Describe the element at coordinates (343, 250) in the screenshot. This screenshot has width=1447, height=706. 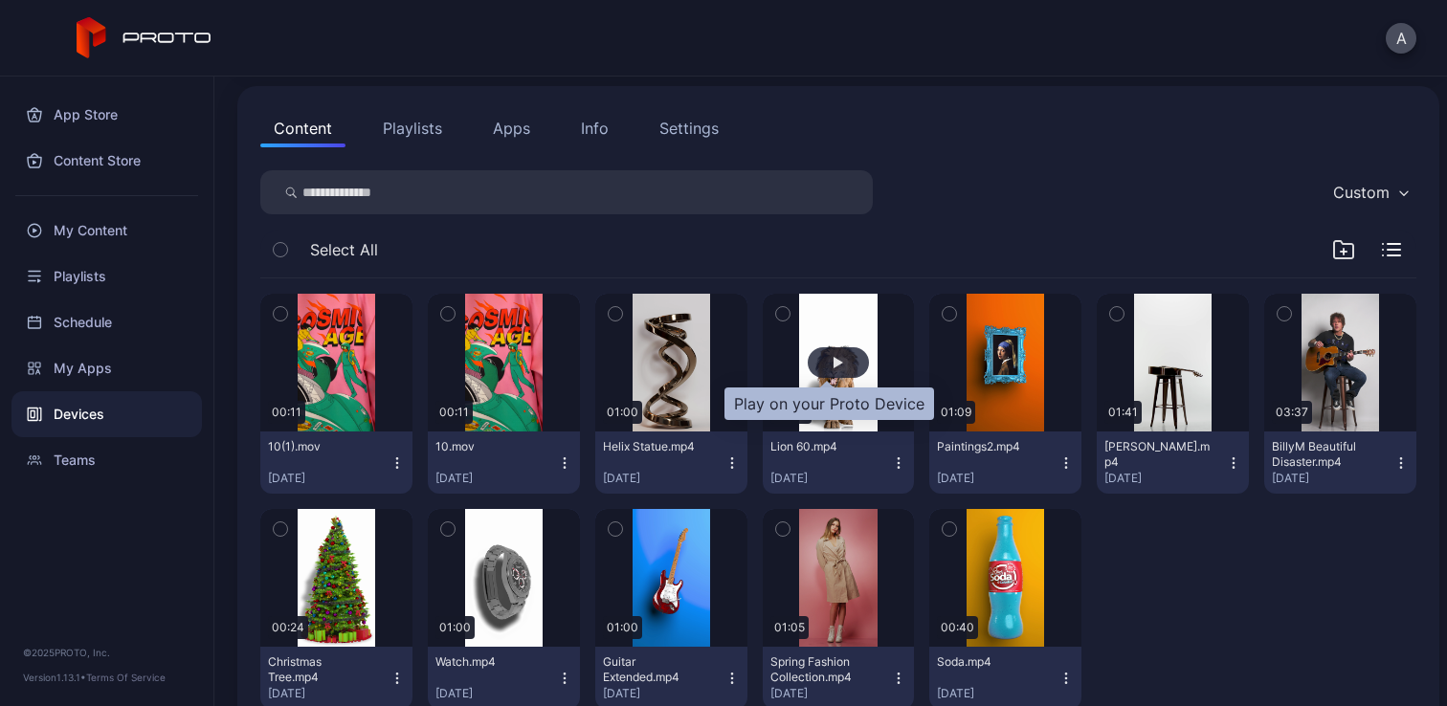
I see `span: Select All` at that location.